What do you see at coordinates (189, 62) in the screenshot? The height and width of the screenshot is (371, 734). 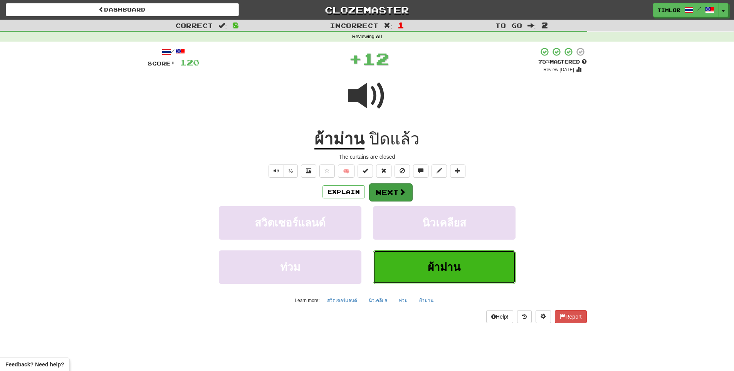 I see `span: 120` at bounding box center [189, 62].